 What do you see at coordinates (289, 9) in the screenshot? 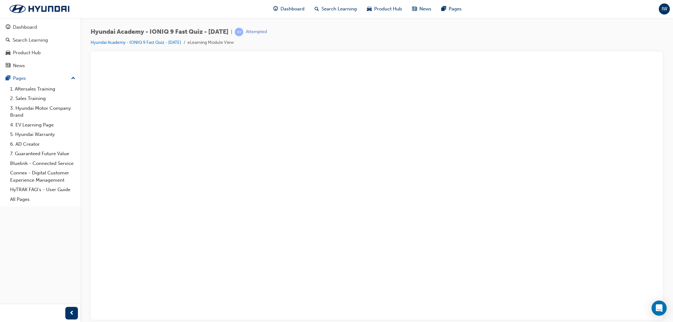
I see `a: guage-iconDashboard` at bounding box center [289, 9].